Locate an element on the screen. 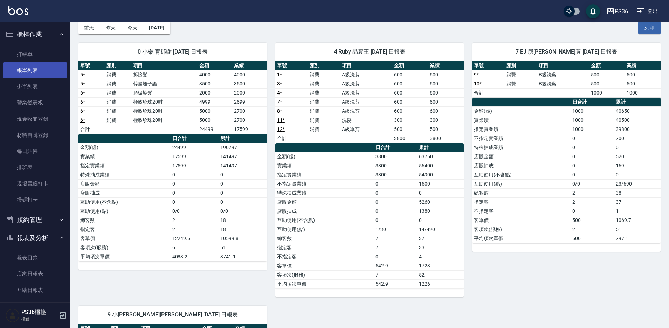 The image size is (669, 328). td: 1 is located at coordinates (637, 211).